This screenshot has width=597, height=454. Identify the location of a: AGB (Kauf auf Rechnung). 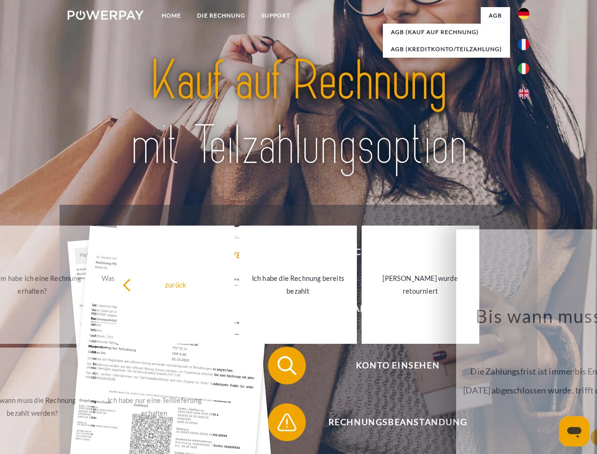
(446, 32).